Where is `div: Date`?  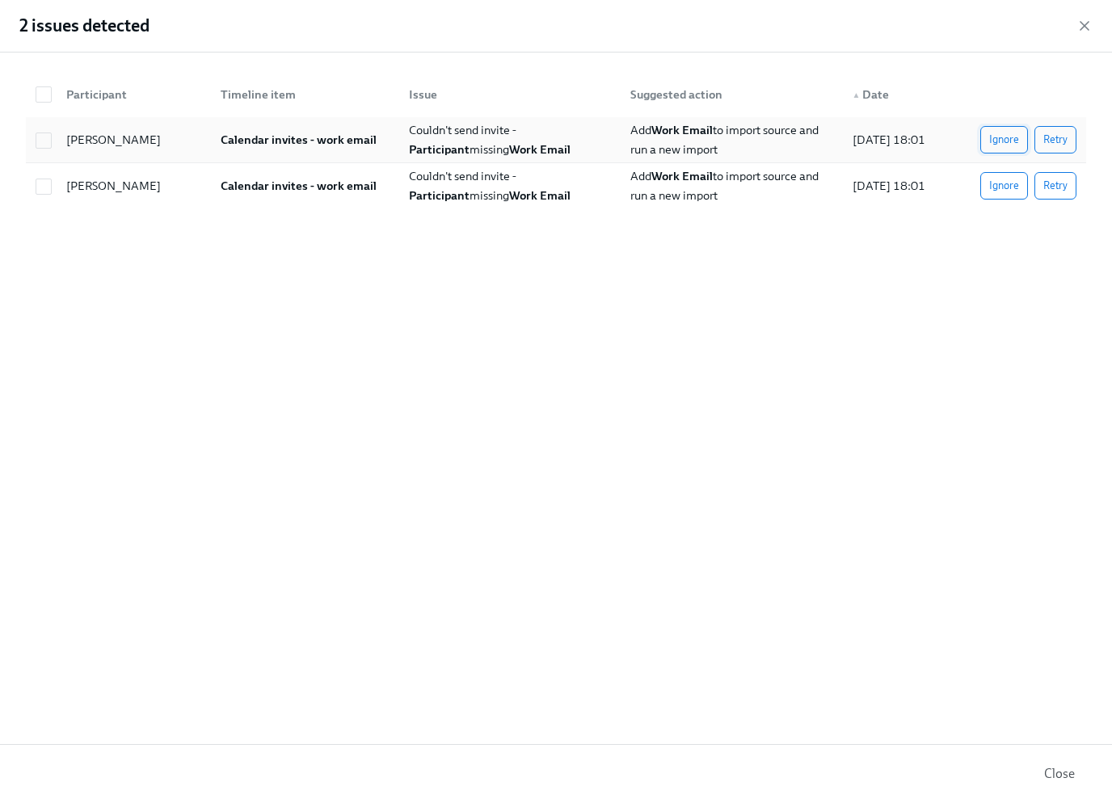
div: Date is located at coordinates (900, 95).